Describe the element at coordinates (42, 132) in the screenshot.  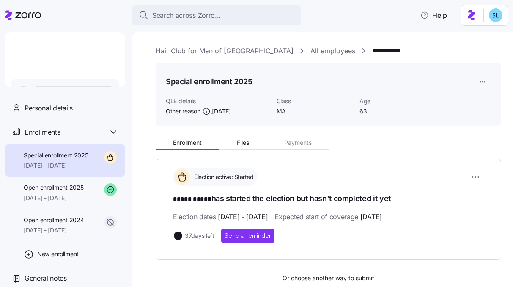
I see `span: Enrollments` at that location.